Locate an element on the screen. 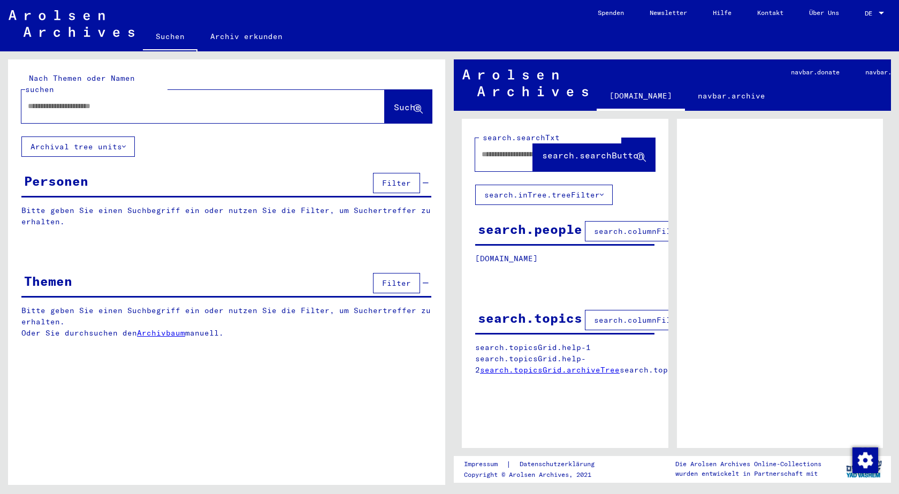  mat-label: Nach Themen oder Namen suchen is located at coordinates (80, 83).